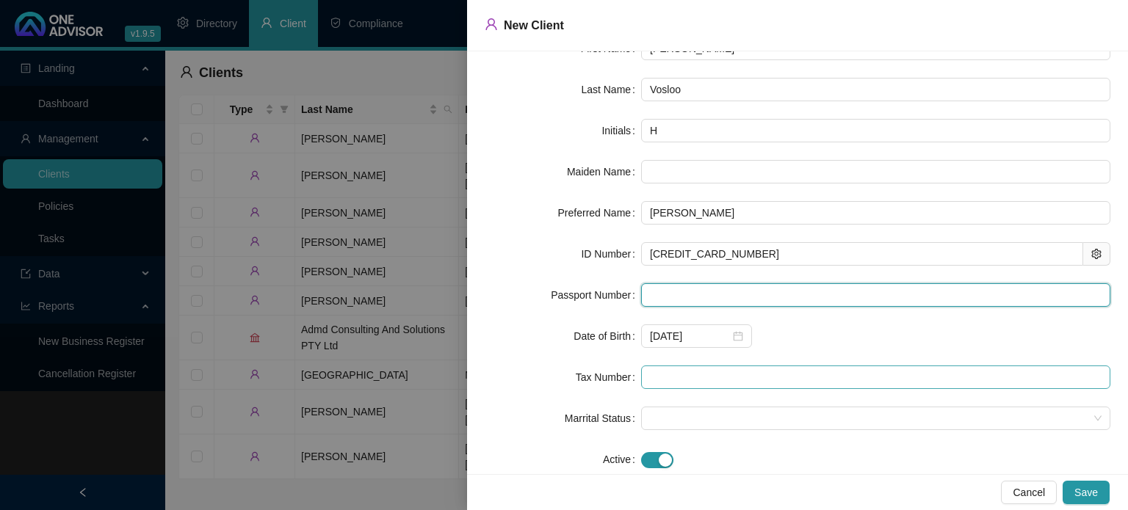  Describe the element at coordinates (608, 377) in the screenshot. I see `label: Tax Number` at that location.